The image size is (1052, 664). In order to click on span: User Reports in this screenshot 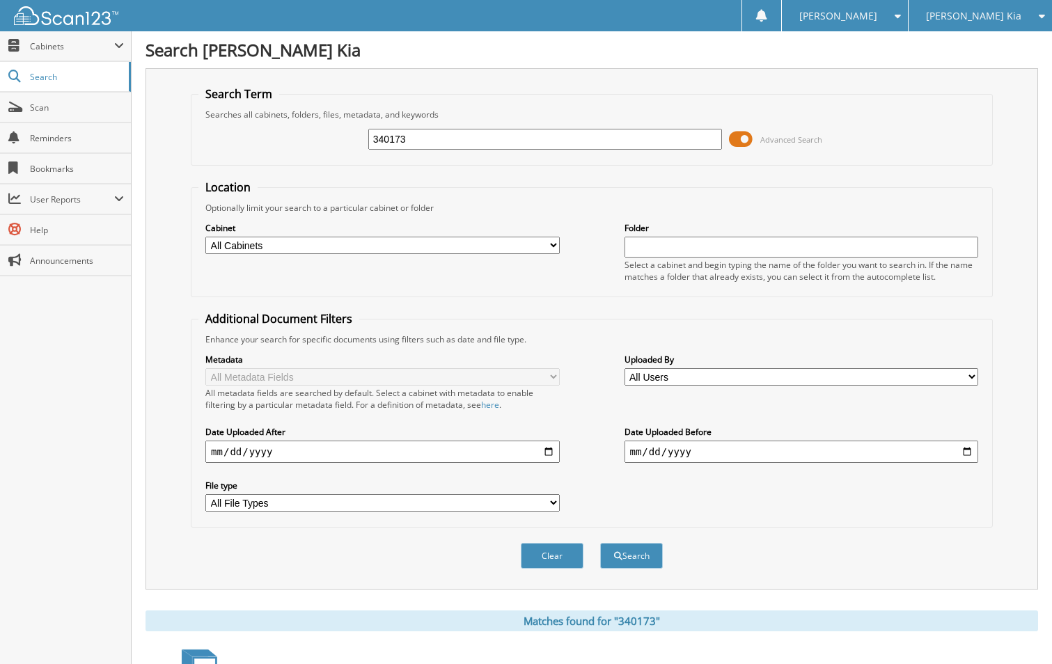, I will do `click(72, 199)`.